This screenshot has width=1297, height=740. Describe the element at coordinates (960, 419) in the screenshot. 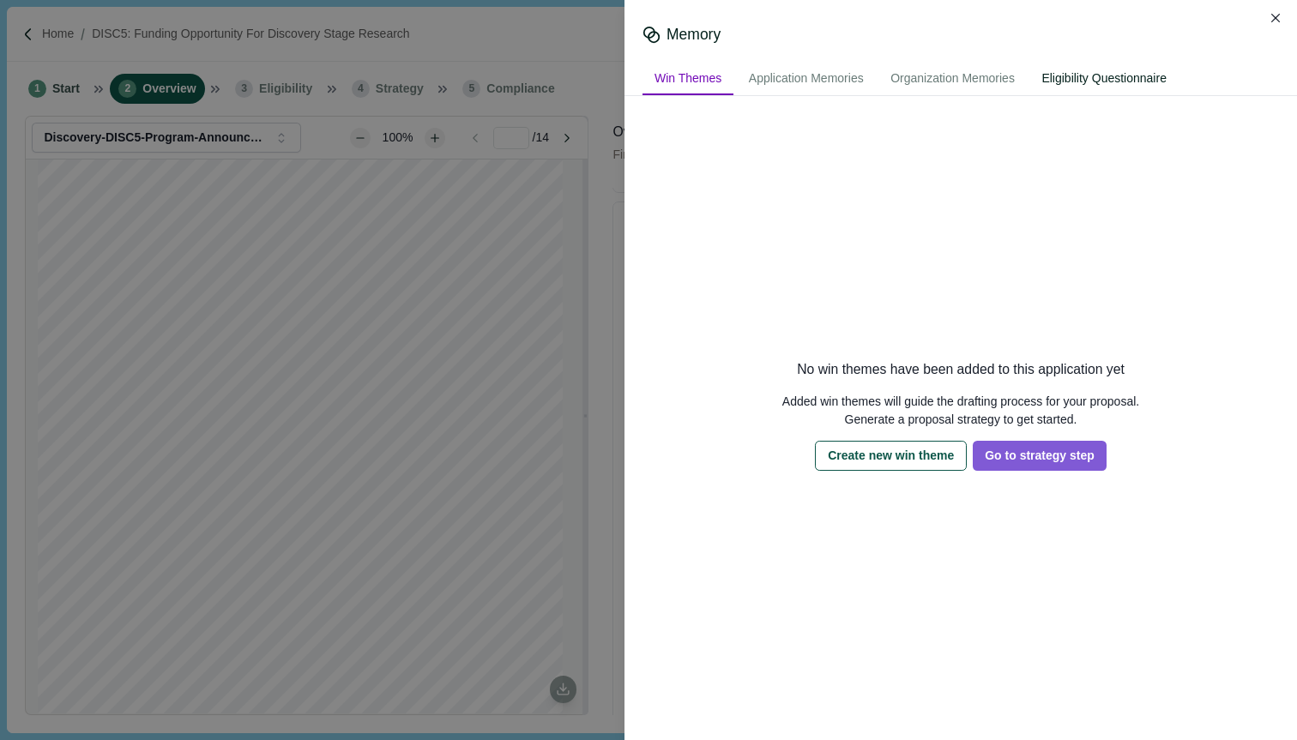

I see `div: Generate a proposal strategy to get started.` at that location.